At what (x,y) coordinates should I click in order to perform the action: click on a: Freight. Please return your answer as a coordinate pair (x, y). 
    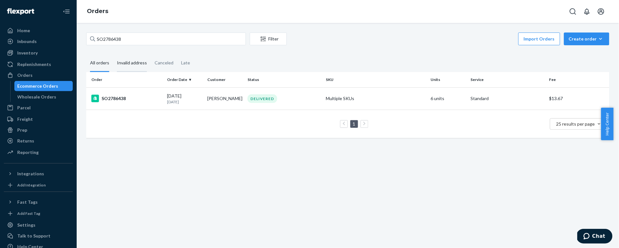
    Looking at the image, I should click on (38, 119).